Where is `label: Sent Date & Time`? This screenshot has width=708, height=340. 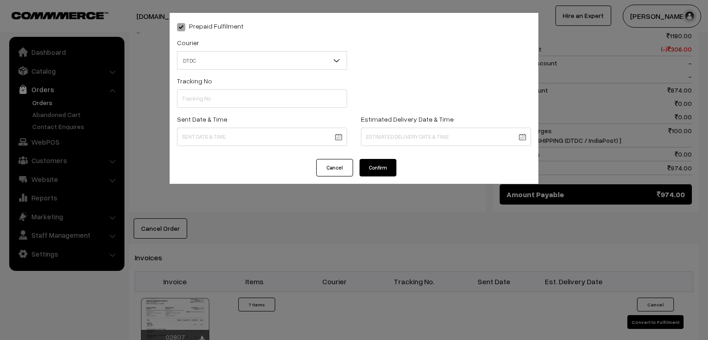 label: Sent Date & Time is located at coordinates (202, 119).